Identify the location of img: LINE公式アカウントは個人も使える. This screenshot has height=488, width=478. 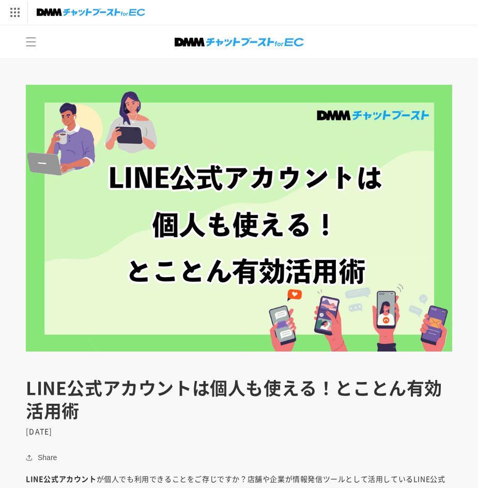
(239, 218).